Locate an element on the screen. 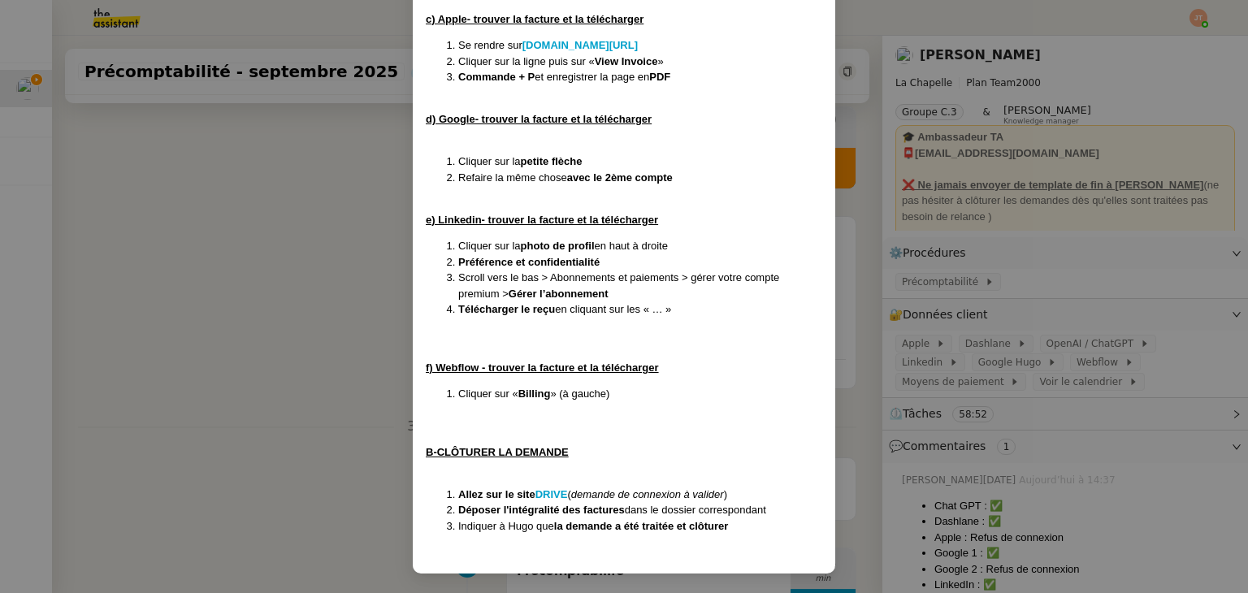 This screenshot has width=1248, height=593. li: Cliquer sur « » (à gauche) is located at coordinates (640, 394).